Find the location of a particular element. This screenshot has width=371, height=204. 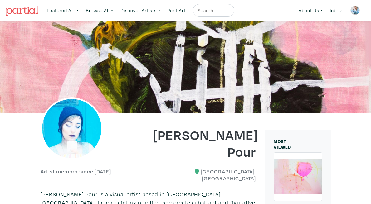

a: Featured Art is located at coordinates (63, 10).